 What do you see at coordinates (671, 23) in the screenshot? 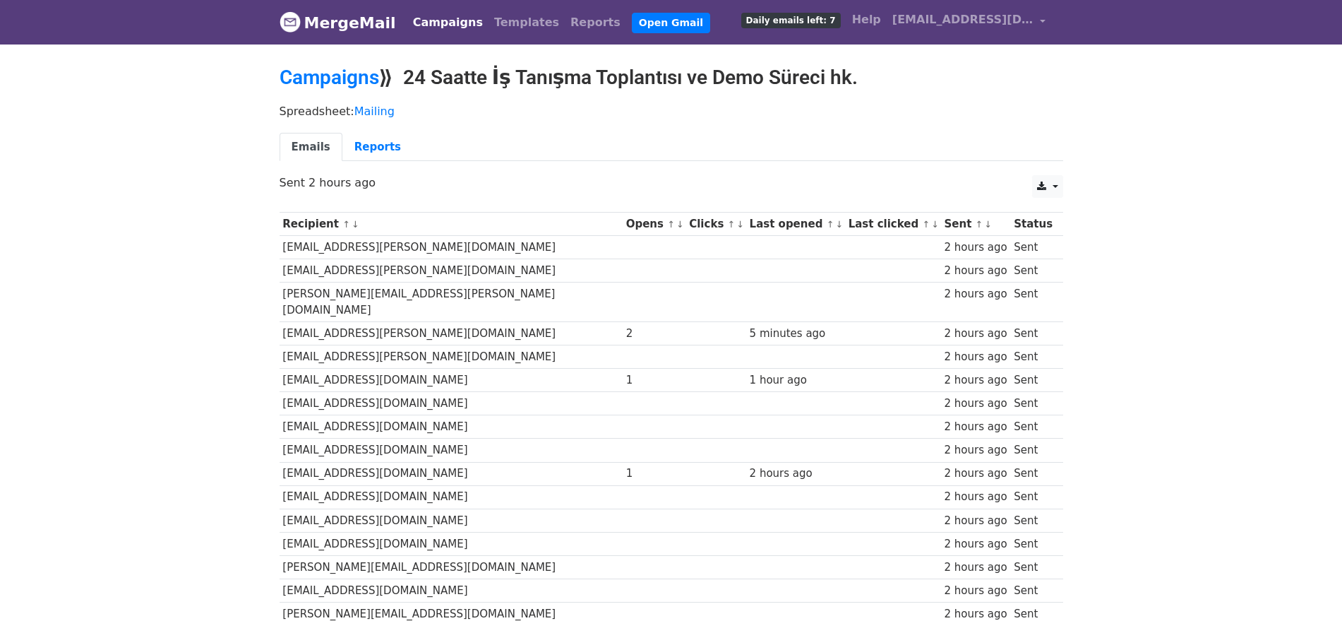
I see `a: Open Gmail` at bounding box center [671, 23].